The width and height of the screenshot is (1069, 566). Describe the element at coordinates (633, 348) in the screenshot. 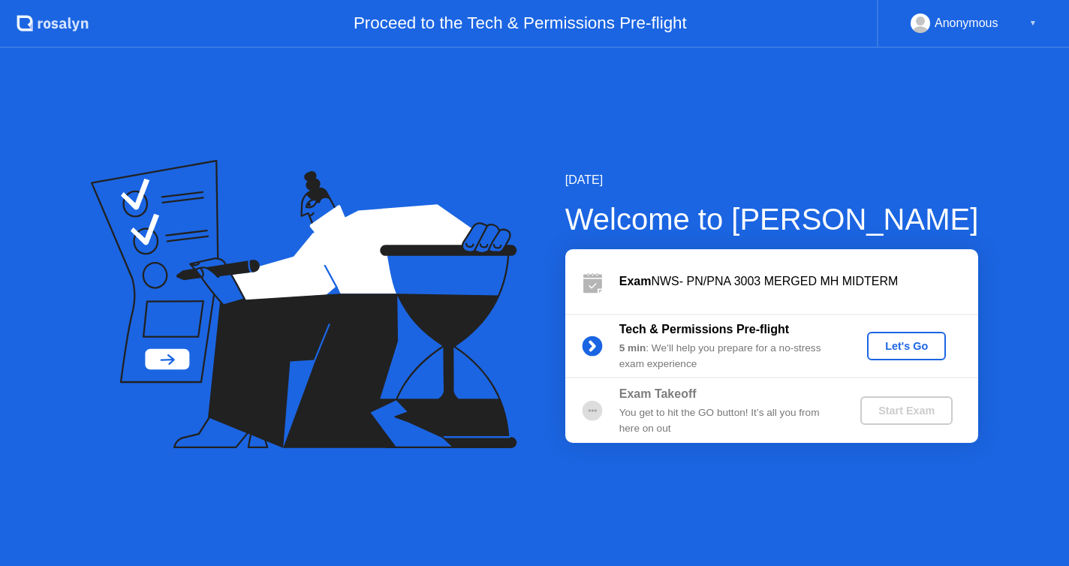

I see `b: 5 min` at that location.